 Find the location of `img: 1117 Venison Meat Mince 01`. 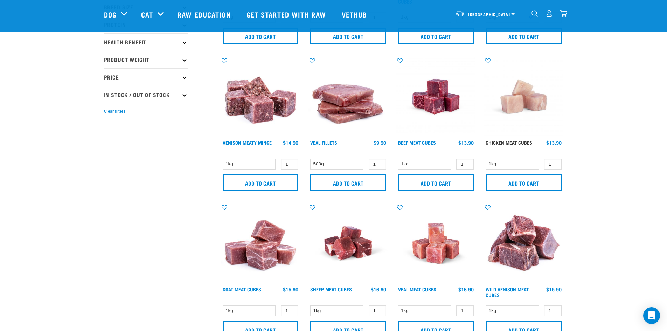

img: 1117 Venison Meat Mince 01 is located at coordinates (261, 97).